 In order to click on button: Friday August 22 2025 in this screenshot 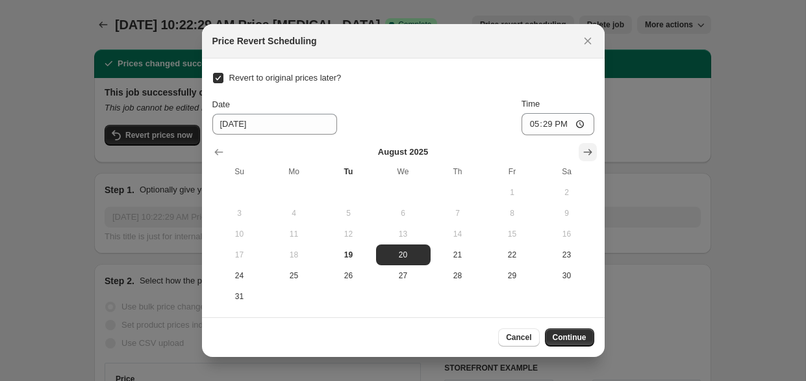, I will do `click(512, 255)`.